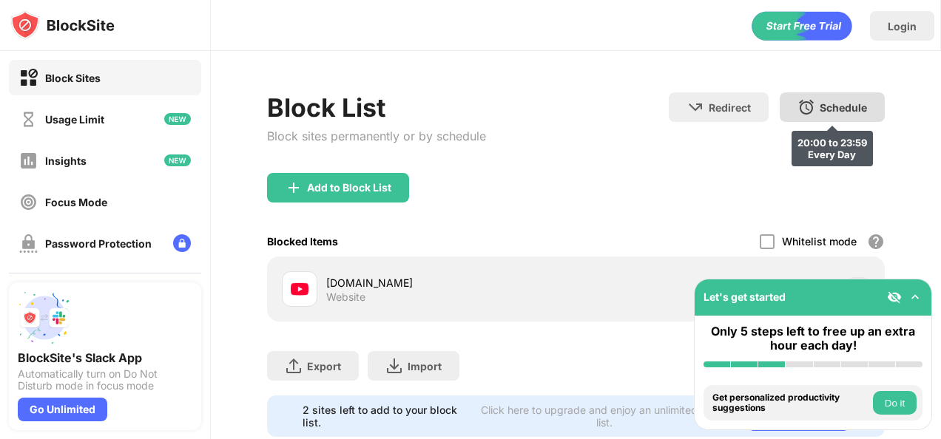  What do you see at coordinates (832, 155) in the screenshot?
I see `div: Every Day` at bounding box center [832, 155].